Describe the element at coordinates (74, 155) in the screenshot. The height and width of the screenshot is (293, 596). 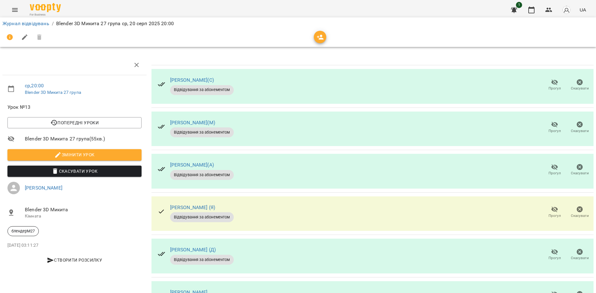
I see `span: Змінити урок` at that location.